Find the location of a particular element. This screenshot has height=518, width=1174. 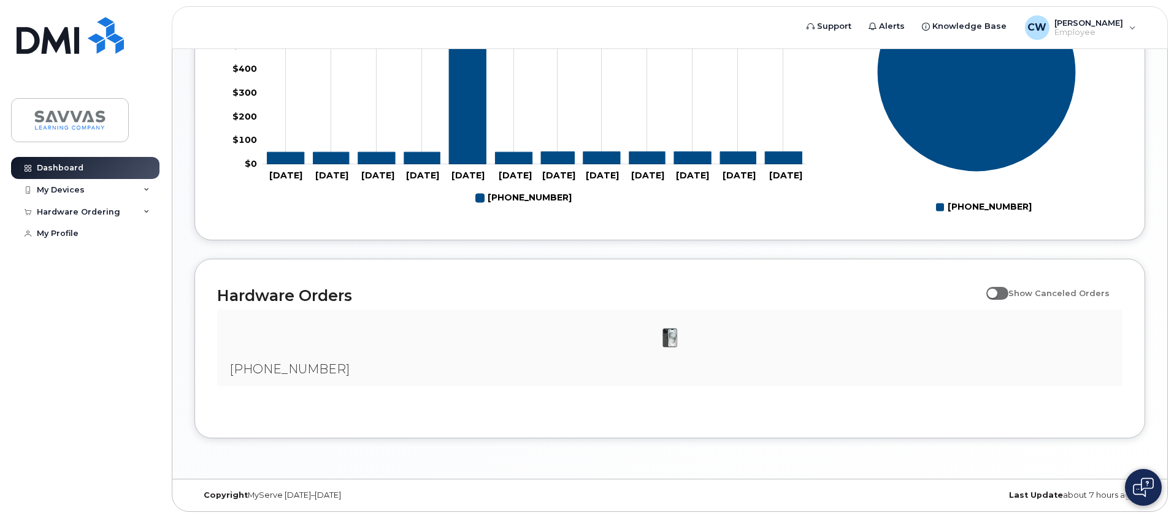

tspan: $300 is located at coordinates (245, 93).